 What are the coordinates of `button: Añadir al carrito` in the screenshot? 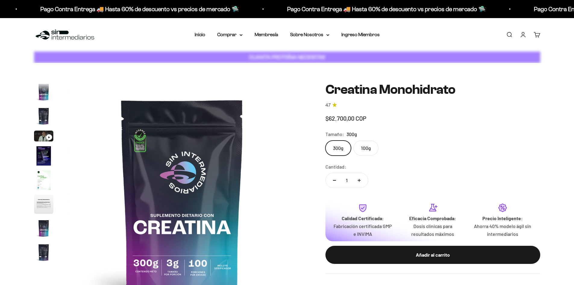 It's located at (432, 254).